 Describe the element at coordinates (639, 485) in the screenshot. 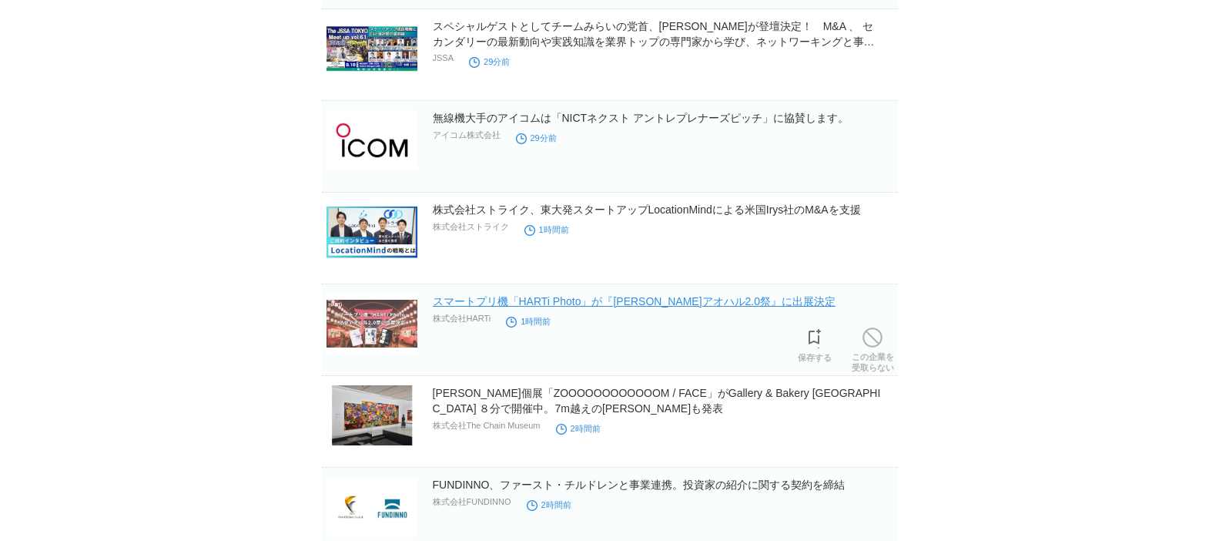

I see `a: FUNDINNO、ファースト・チルドレンと事業連携。投資家の紹介に関する契約を締結` at that location.